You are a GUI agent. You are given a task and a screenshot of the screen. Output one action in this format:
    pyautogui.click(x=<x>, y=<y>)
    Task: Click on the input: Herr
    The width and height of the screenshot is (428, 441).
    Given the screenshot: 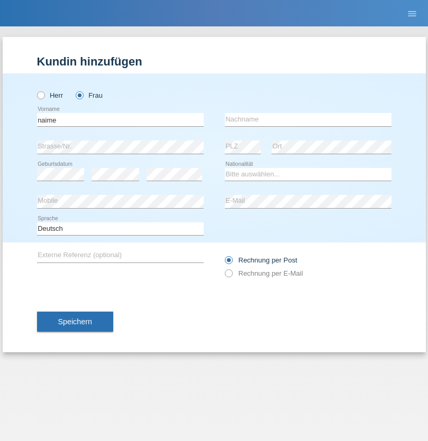 What is the action you would take?
    pyautogui.click(x=40, y=95)
    